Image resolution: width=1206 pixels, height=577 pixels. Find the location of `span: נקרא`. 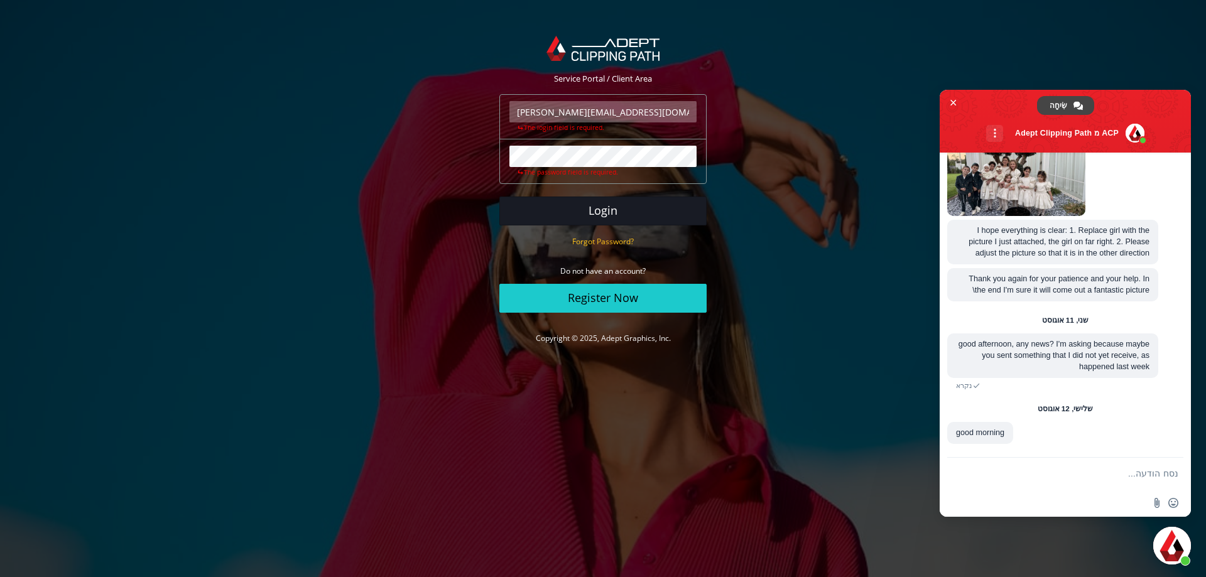

span: נקרא is located at coordinates (963, 386).